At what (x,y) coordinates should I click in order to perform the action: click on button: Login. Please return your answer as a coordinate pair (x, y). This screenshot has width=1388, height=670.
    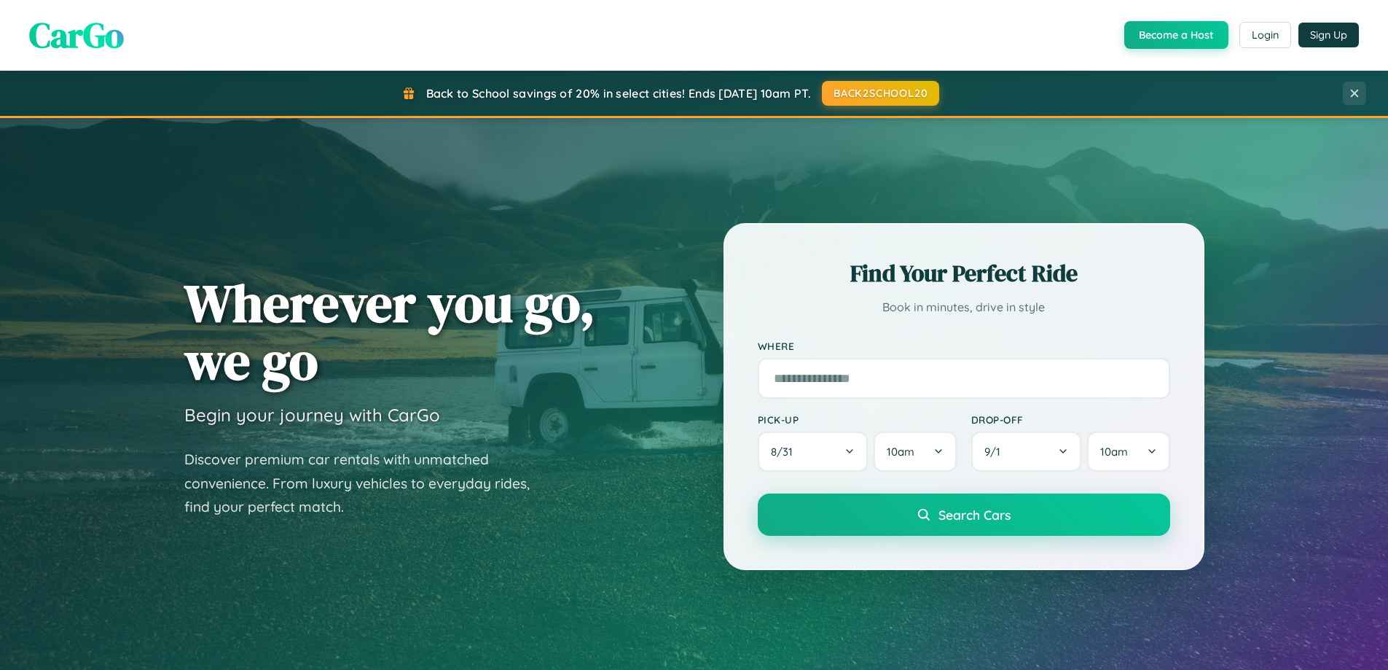
    Looking at the image, I should click on (1265, 35).